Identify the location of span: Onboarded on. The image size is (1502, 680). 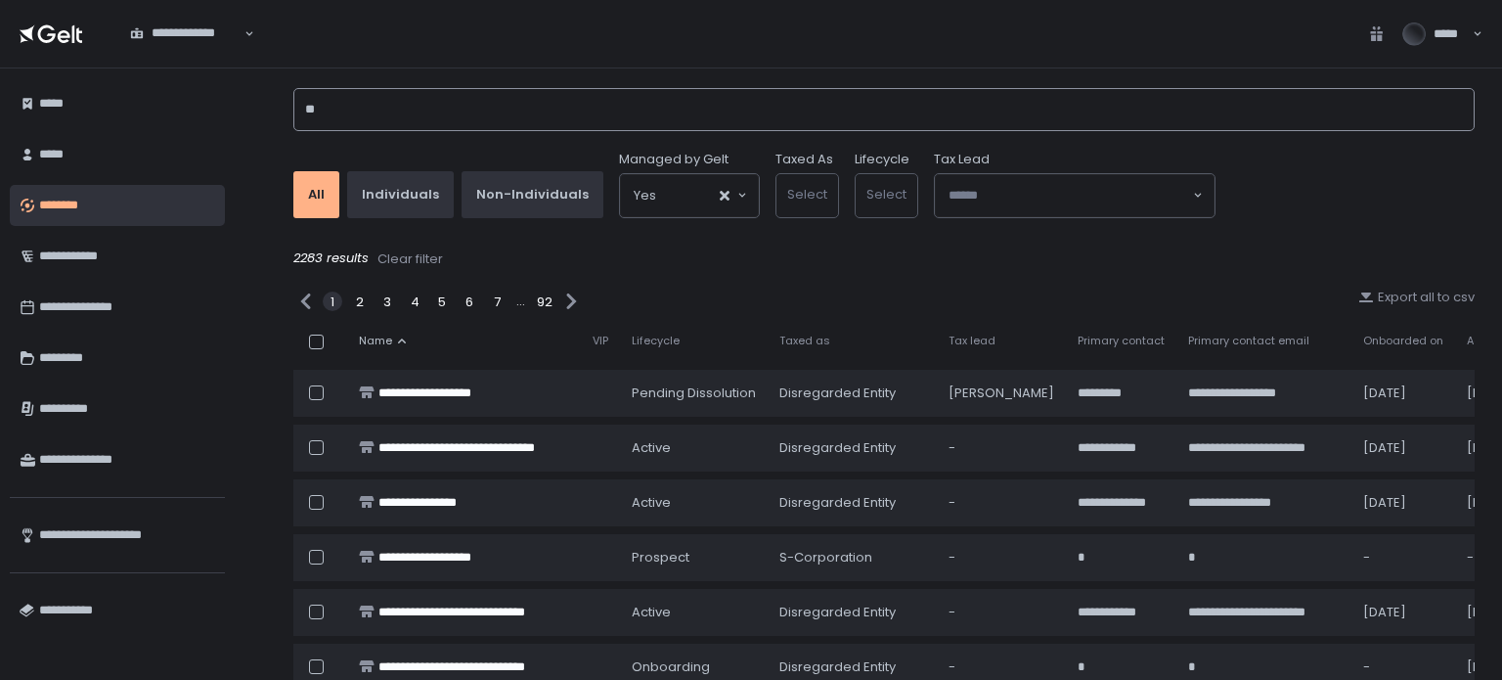
(1403, 340).